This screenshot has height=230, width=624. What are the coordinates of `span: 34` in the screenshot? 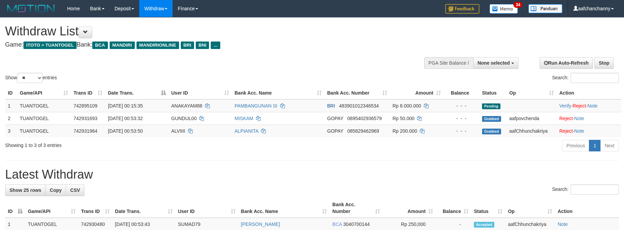 It's located at (518, 5).